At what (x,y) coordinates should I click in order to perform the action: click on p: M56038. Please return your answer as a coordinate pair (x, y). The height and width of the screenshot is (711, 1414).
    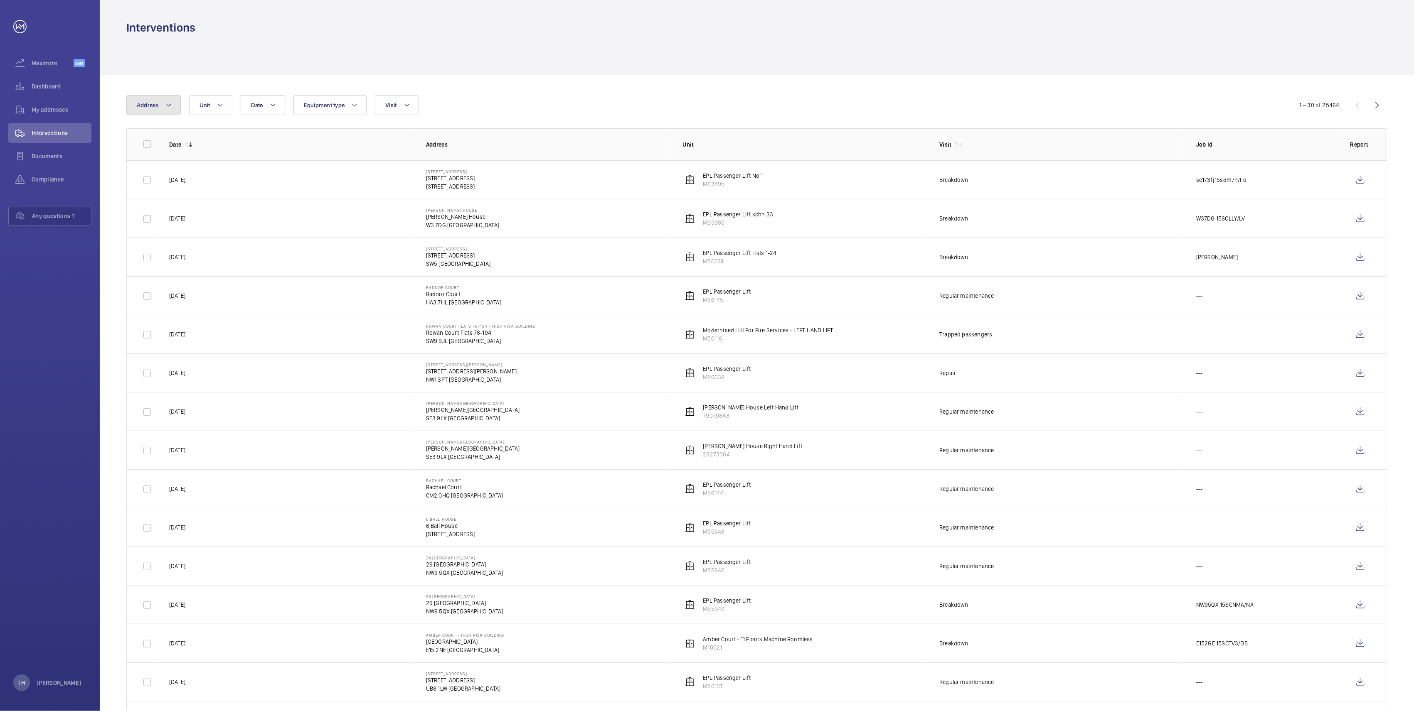
    Looking at the image, I should click on (727, 377).